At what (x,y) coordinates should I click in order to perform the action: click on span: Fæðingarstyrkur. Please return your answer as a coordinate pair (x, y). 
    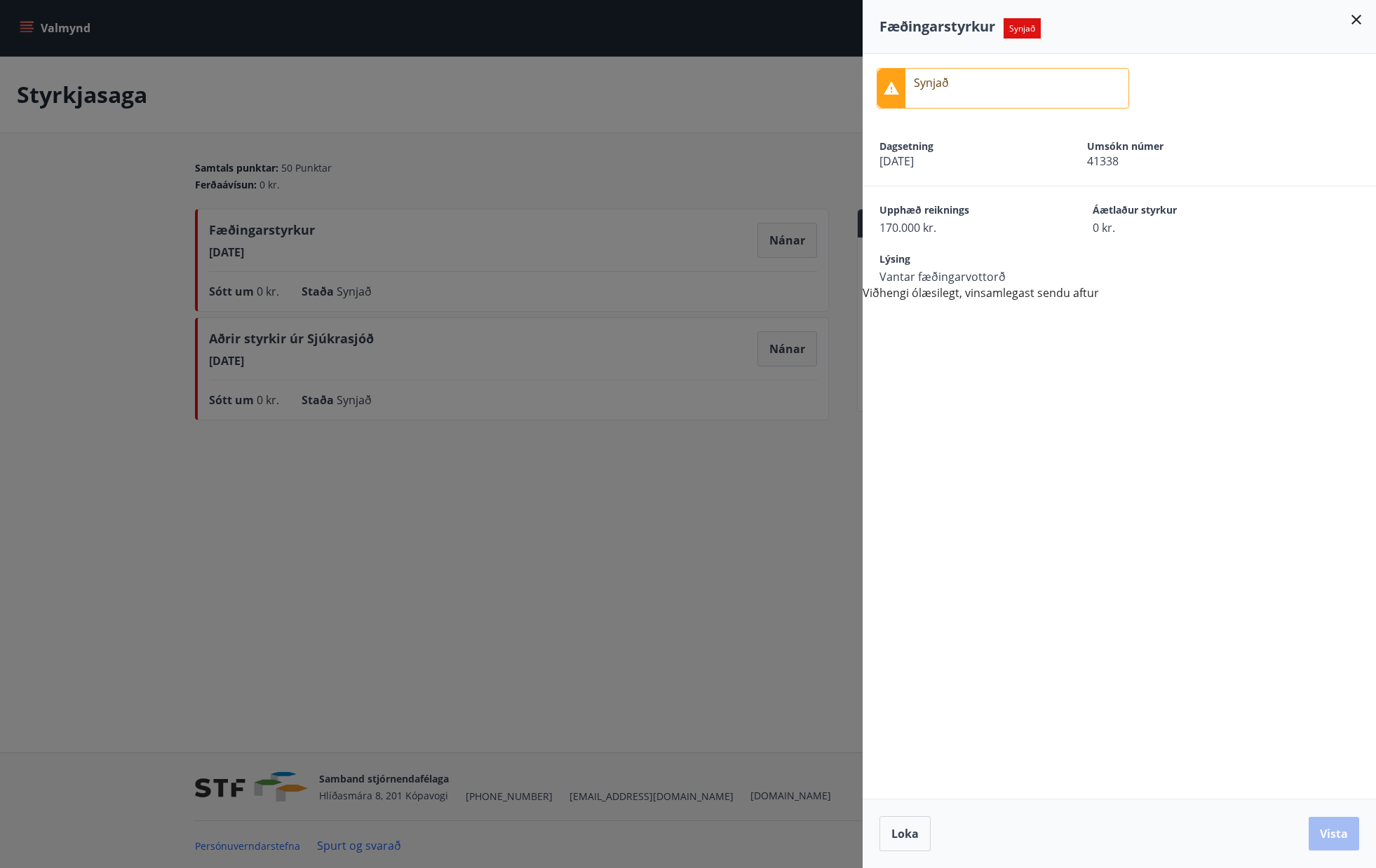
    Looking at the image, I should click on (937, 26).